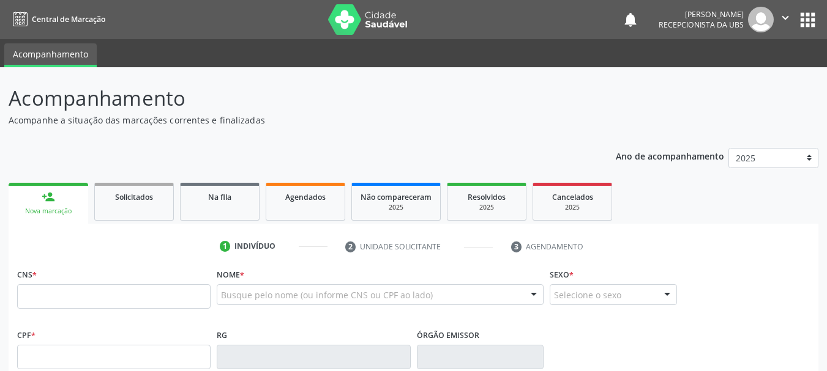  Describe the element at coordinates (220, 197) in the screenshot. I see `span: Na fila` at that location.